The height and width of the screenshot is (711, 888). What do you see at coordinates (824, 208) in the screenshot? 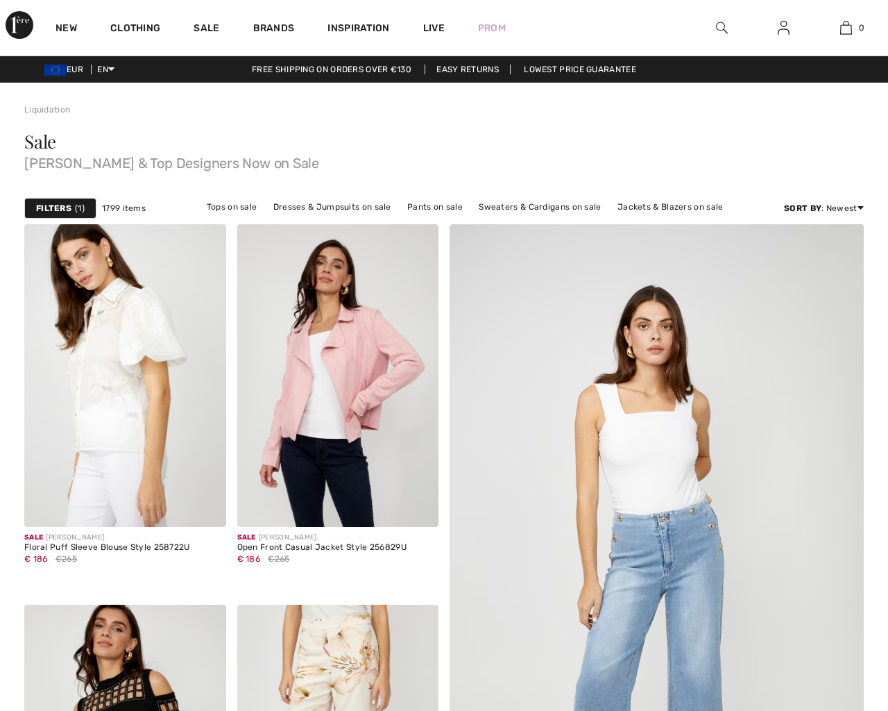
I see `div: : Newest` at bounding box center [824, 208].